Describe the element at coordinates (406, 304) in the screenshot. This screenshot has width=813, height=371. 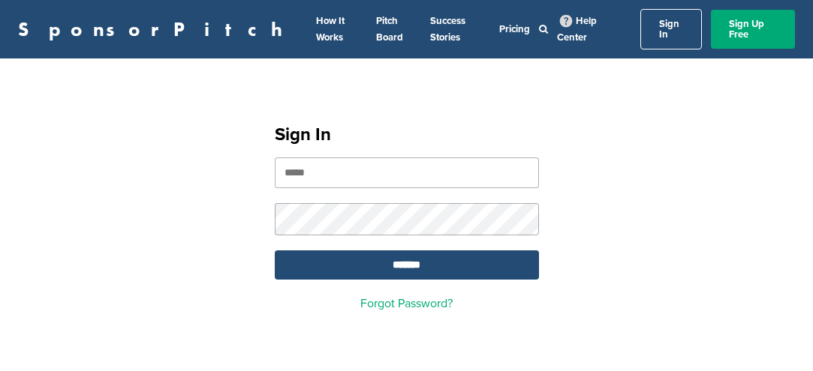
I see `a: Forgot Password?` at that location.